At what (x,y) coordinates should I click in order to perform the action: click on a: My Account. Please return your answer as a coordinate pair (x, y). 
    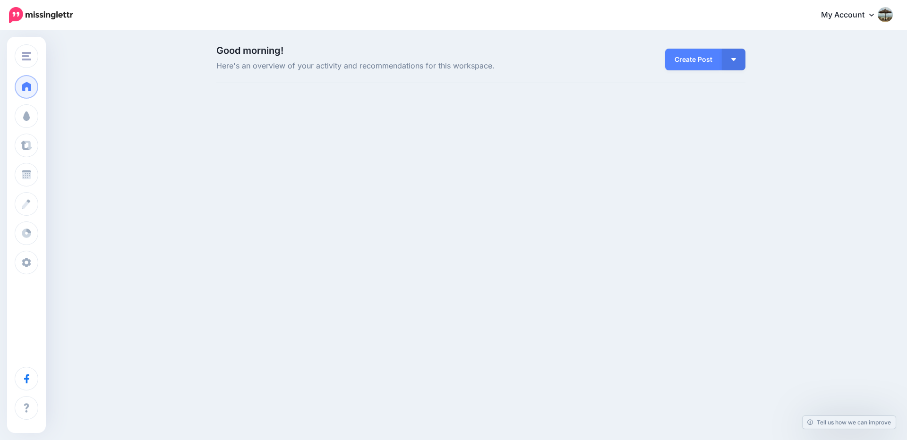
    Looking at the image, I should click on (852, 15).